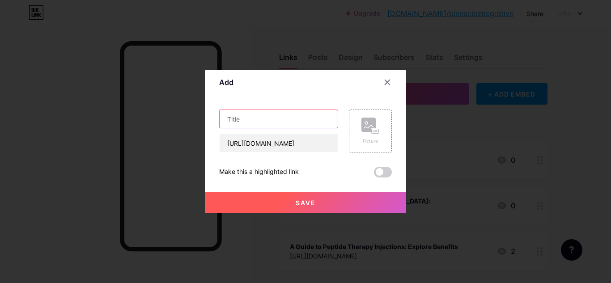  I want to click on div: Picture, so click(370, 141).